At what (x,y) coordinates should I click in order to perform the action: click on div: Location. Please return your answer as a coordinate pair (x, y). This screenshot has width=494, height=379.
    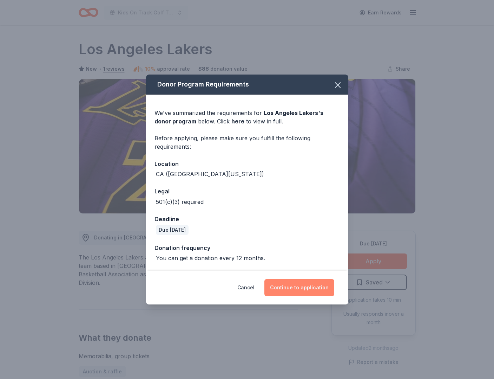
    Looking at the image, I should click on (247, 164).